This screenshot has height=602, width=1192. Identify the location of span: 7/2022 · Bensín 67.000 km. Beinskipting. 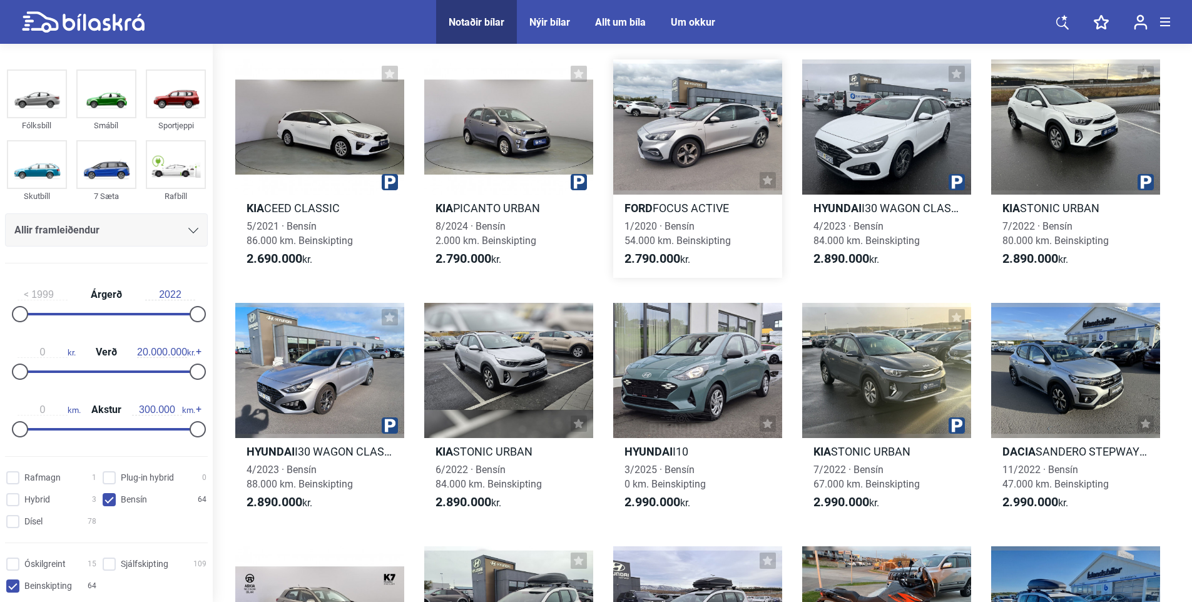
(867, 477).